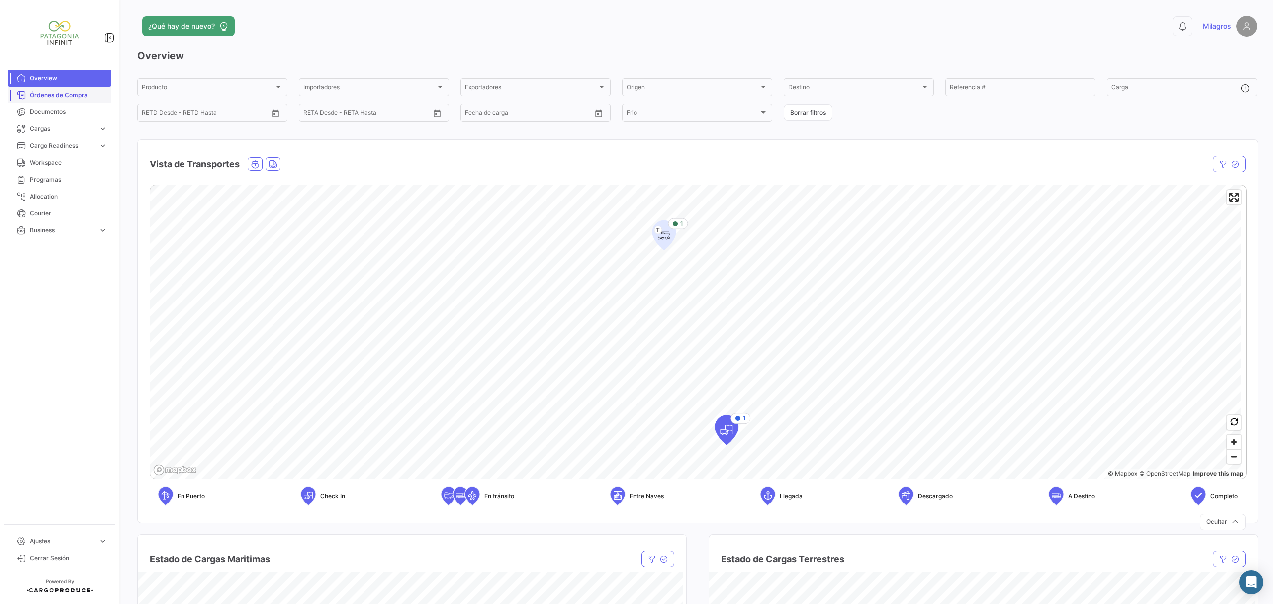 The width and height of the screenshot is (1273, 604). I want to click on h3: Overview, so click(697, 56).